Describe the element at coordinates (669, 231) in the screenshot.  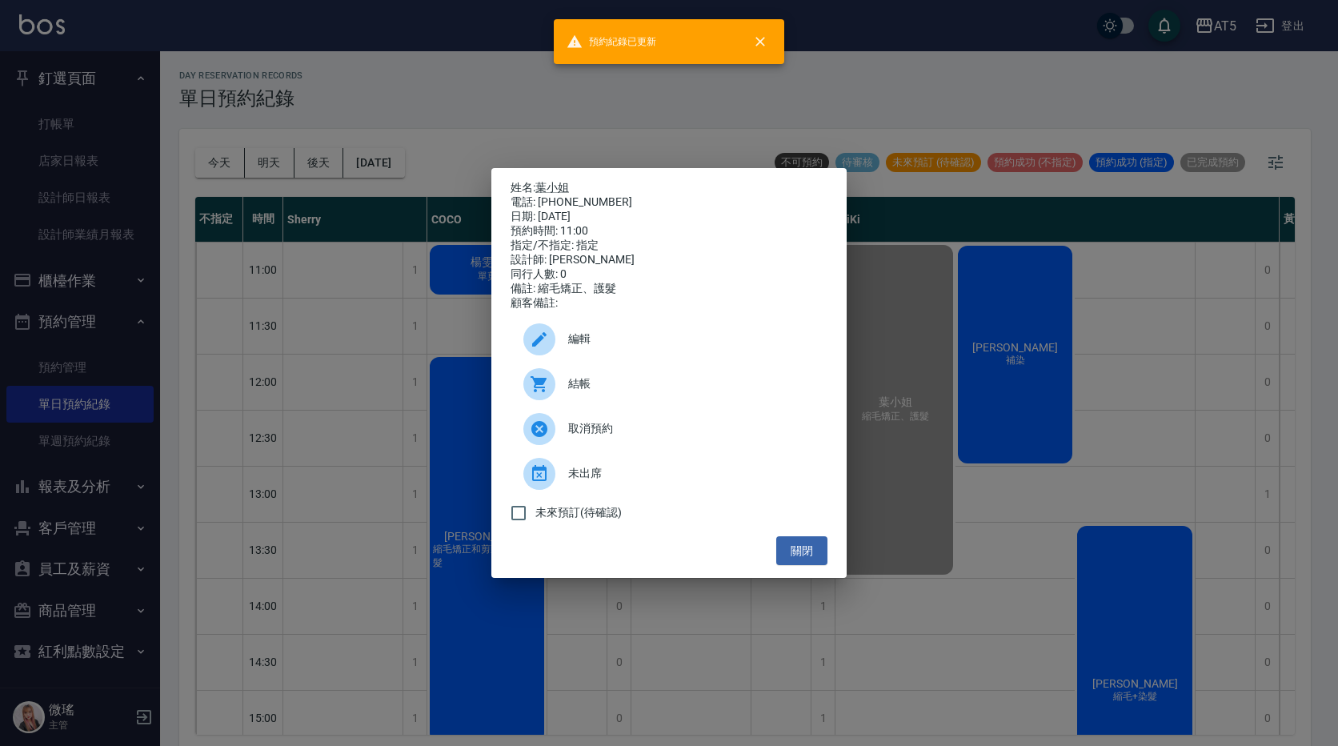
I see `div: 預約時間: 11:00` at that location.